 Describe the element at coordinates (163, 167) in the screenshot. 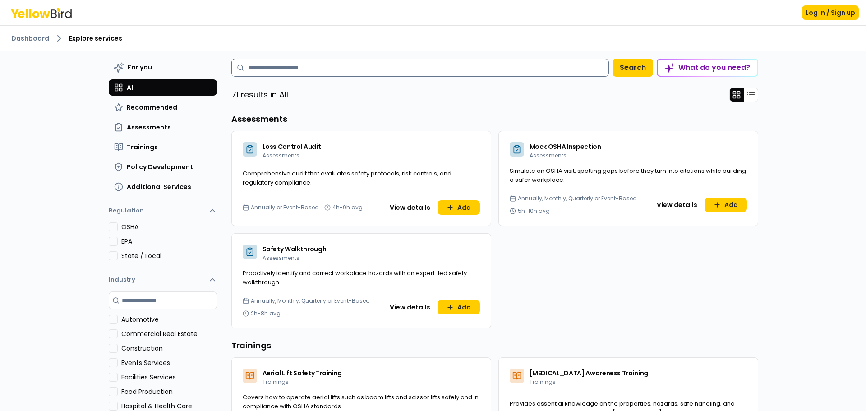

I see `button: Policy Development` at that location.